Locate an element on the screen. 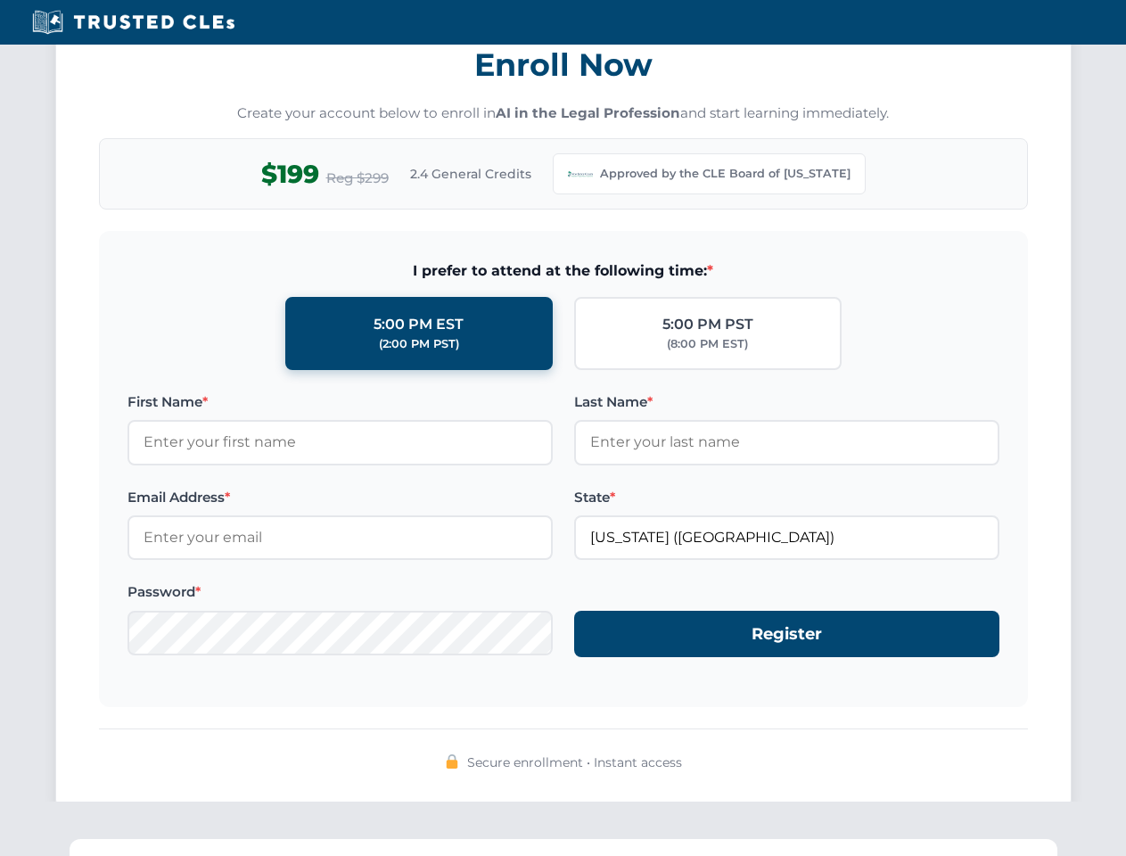 This screenshot has width=1126, height=856. span: 2.4 General Credits is located at coordinates (471, 174).